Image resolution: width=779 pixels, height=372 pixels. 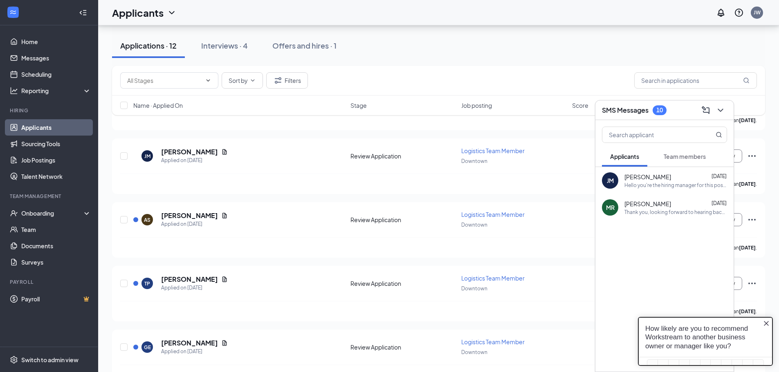 I want to click on input: Search applicant, so click(x=651, y=135).